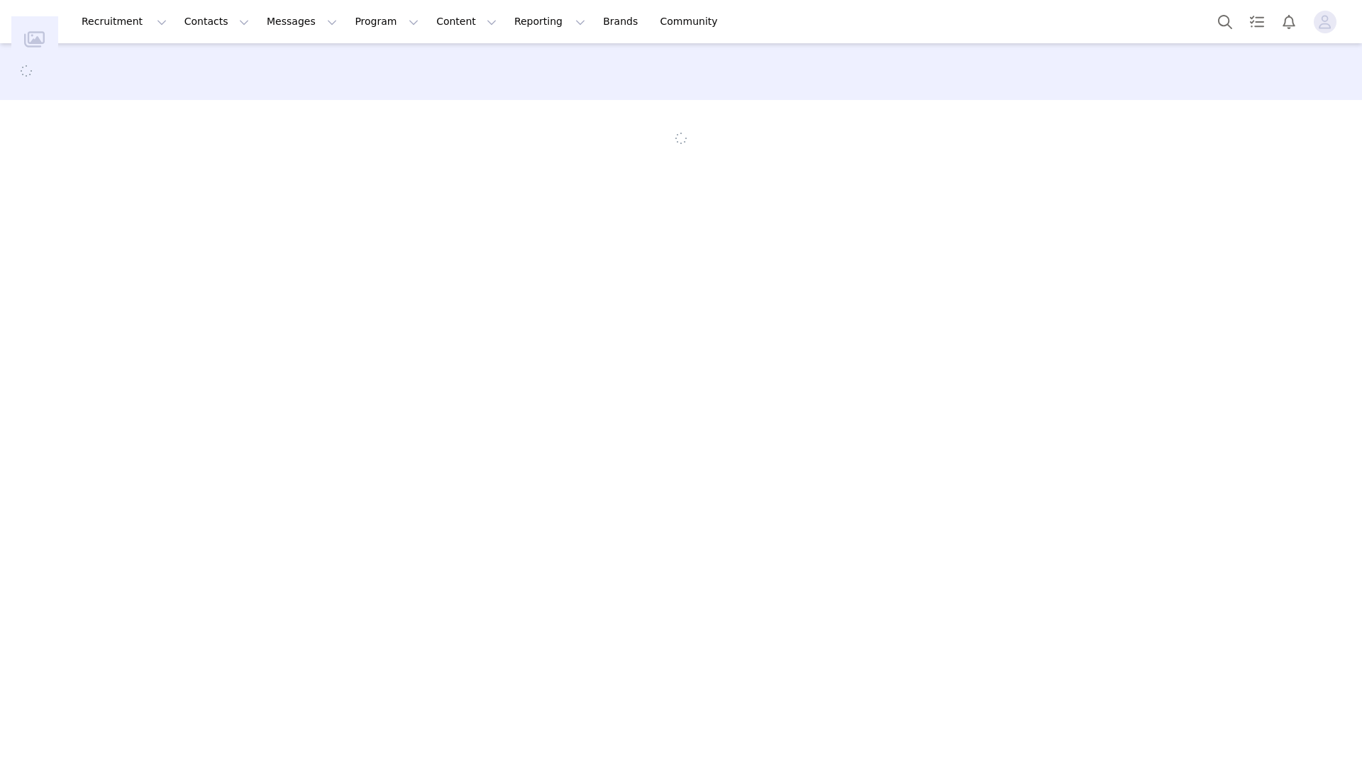 The image size is (1362, 761). Describe the element at coordinates (622, 21) in the screenshot. I see `a: Brands` at that location.